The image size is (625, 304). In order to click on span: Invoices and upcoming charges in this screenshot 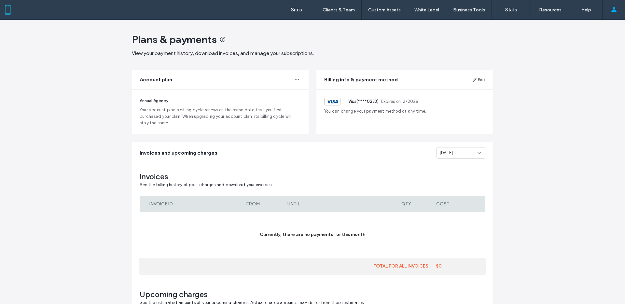, I will do `click(178, 153)`.